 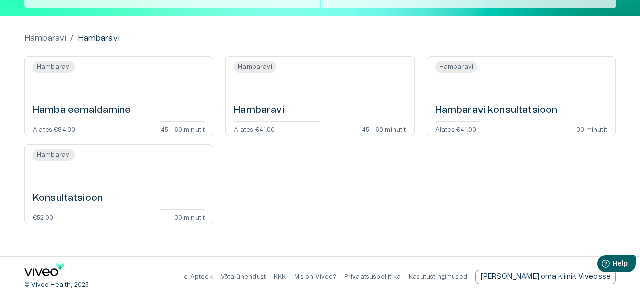 I want to click on h6: Konsultatsioon, so click(x=68, y=199).